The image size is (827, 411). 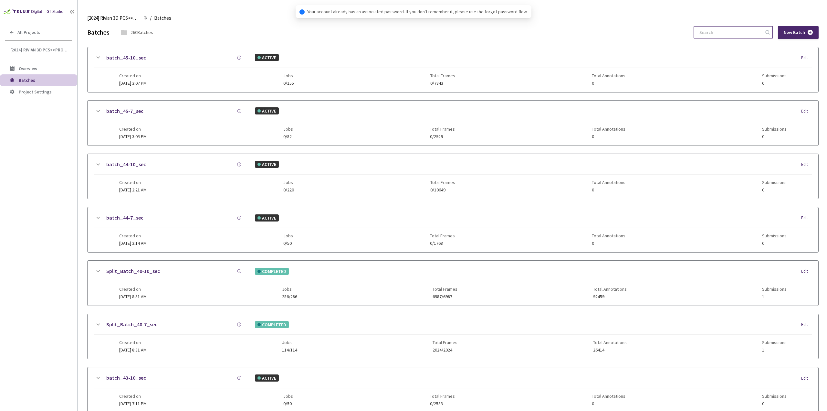 I want to click on span: 0/220, so click(x=288, y=190).